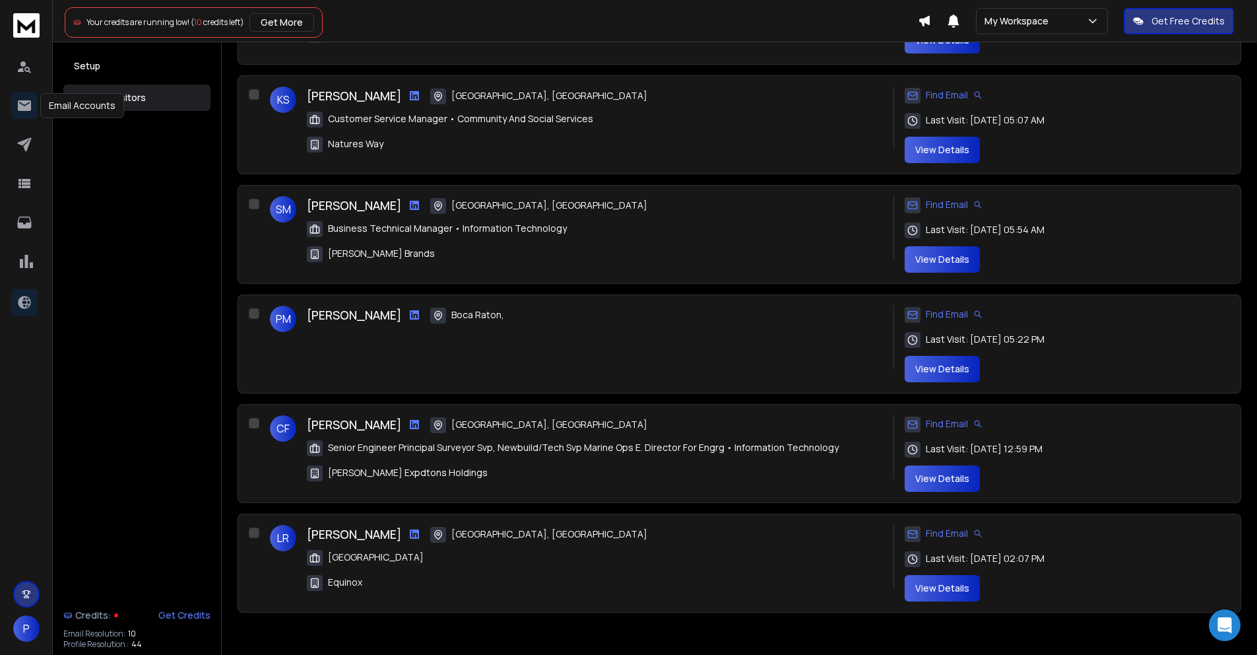  I want to click on span: 44, so click(137, 644).